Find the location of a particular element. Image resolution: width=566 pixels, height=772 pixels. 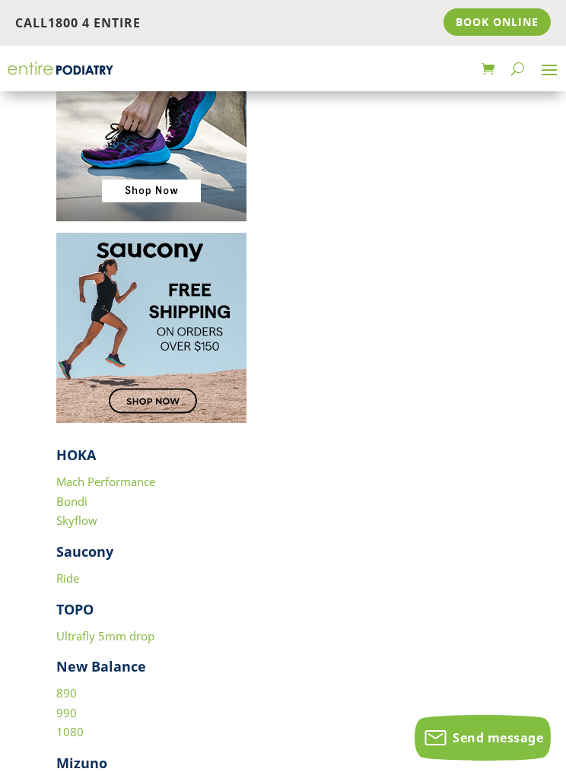

a: Bondi is located at coordinates (71, 501).